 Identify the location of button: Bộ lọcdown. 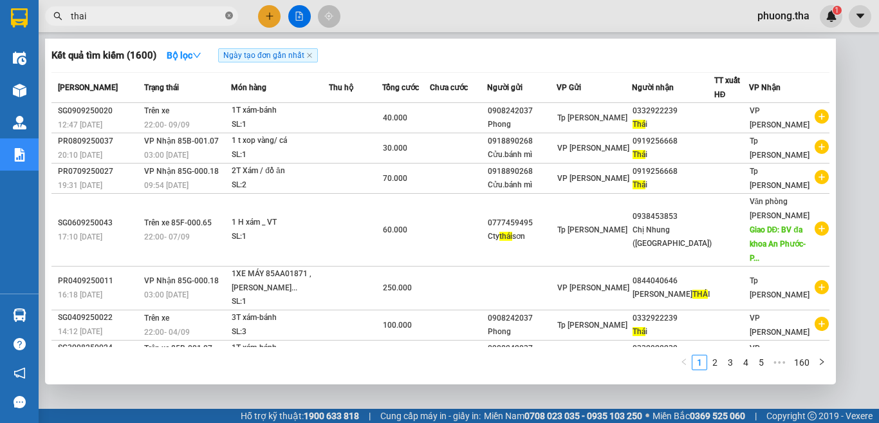
(184, 55).